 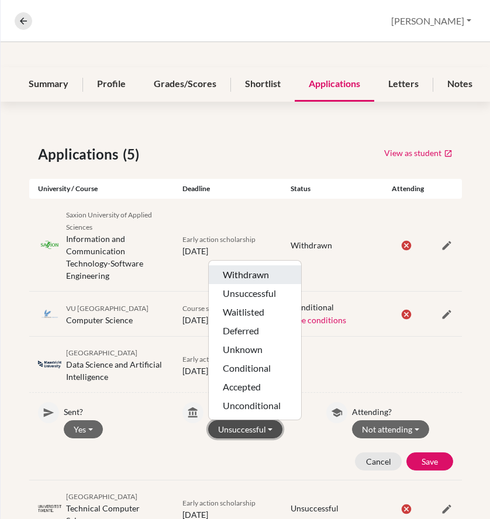 What do you see at coordinates (418, 153) in the screenshot?
I see `a: View as student` at bounding box center [418, 153].